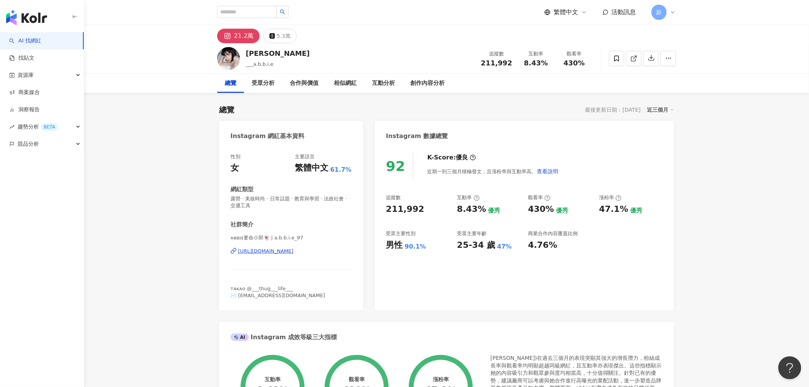  What do you see at coordinates (236, 157) in the screenshot?
I see `div: 性別` at bounding box center [236, 157].